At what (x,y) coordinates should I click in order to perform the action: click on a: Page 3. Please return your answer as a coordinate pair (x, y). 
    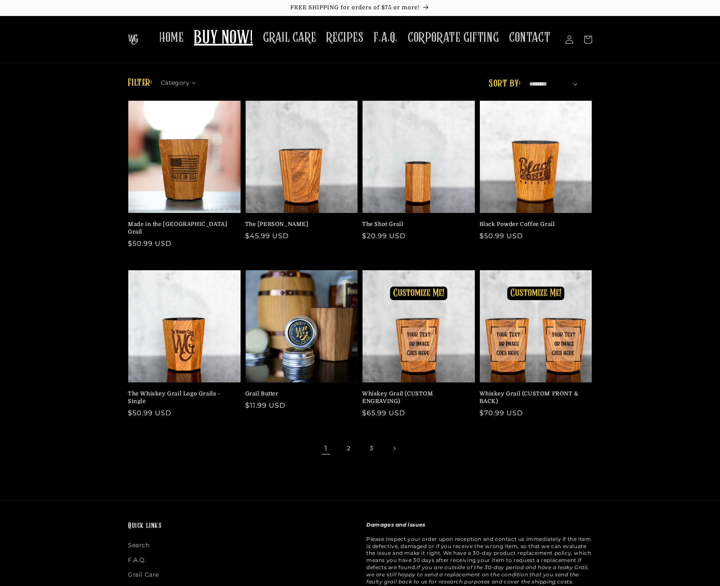
    Looking at the image, I should click on (371, 449).